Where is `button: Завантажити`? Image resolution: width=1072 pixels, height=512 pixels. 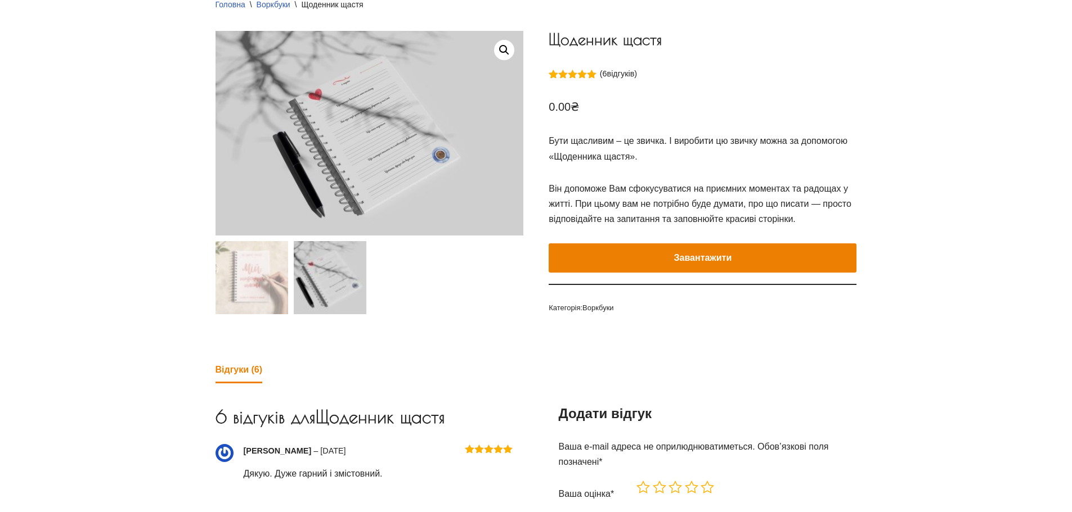
button: Завантажити is located at coordinates (702, 258).